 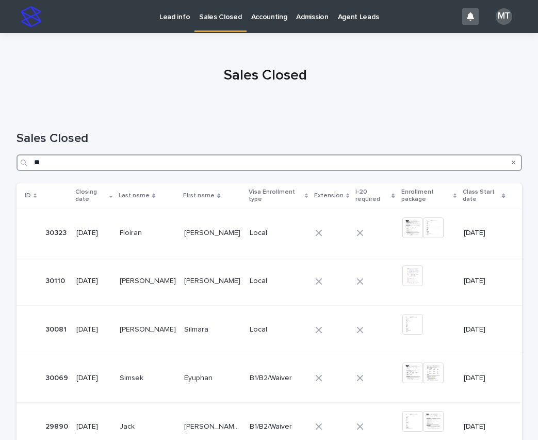 What do you see at coordinates (28, 196) in the screenshot?
I see `p: ID` at bounding box center [28, 196].